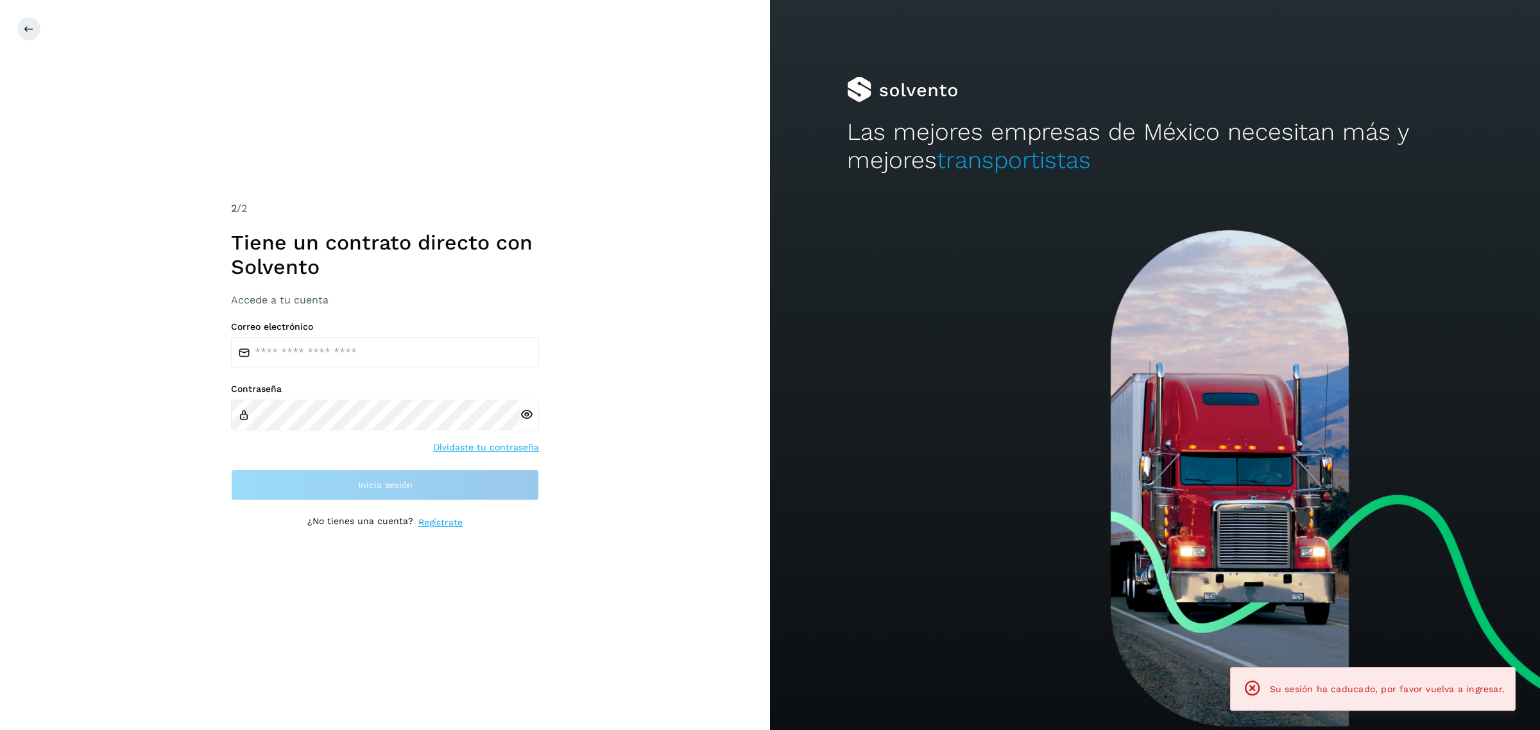  What do you see at coordinates (385, 300) in the screenshot?
I see `h3: Accede a tu cuenta` at bounding box center [385, 300].